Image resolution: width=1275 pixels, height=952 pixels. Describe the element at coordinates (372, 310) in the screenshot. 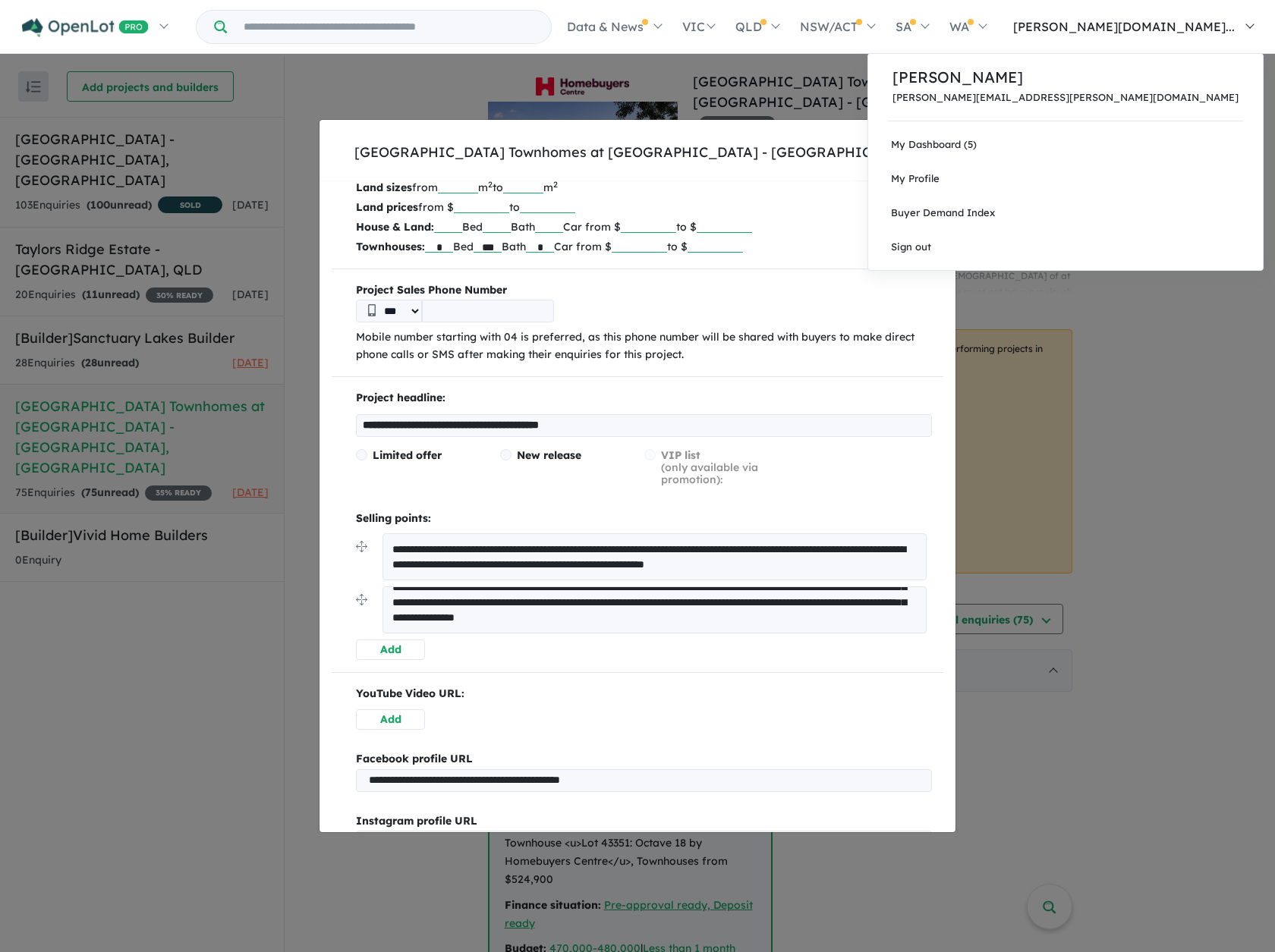

I see `img: Phone icon` at that location.